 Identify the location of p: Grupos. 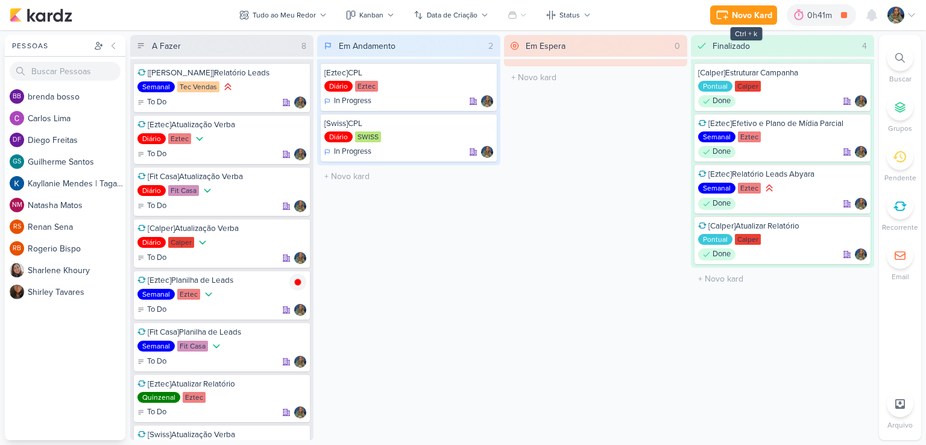
(900, 128).